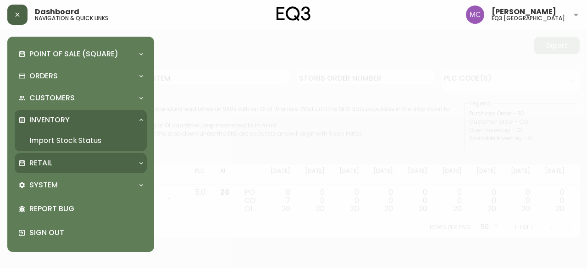 The width and height of the screenshot is (587, 268). Describe the element at coordinates (81, 98) in the screenshot. I see `div: Customers` at that location.